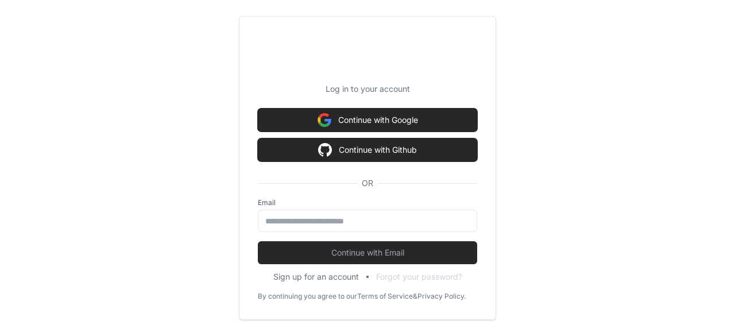 The height and width of the screenshot is (336, 735). What do you see at coordinates (419, 277) in the screenshot?
I see `button: Forgot your password?` at bounding box center [419, 277].